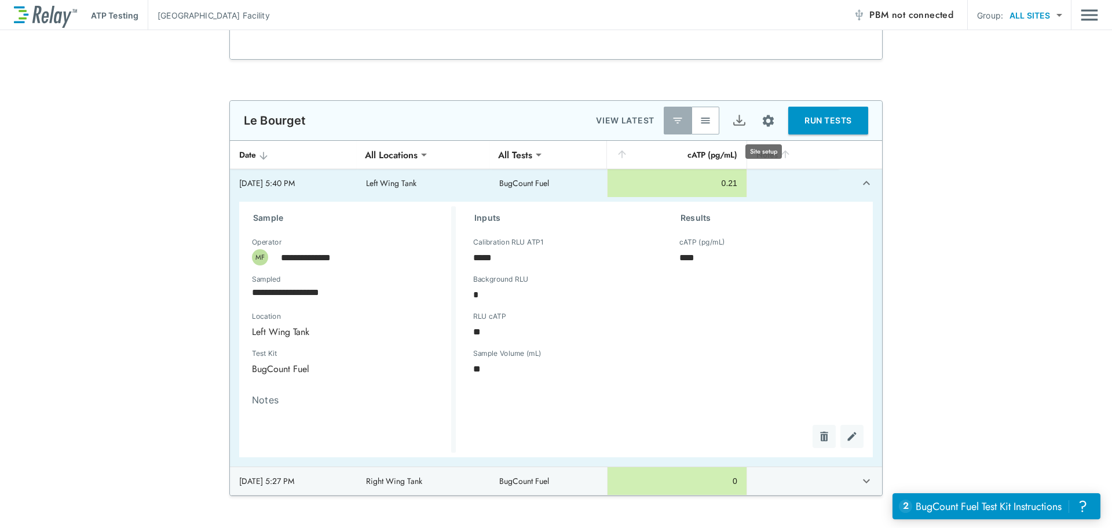 The width and height of the screenshot is (1112, 528). What do you see at coordinates (423, 481) in the screenshot?
I see `td: Right Wing Tank` at bounding box center [423, 481].